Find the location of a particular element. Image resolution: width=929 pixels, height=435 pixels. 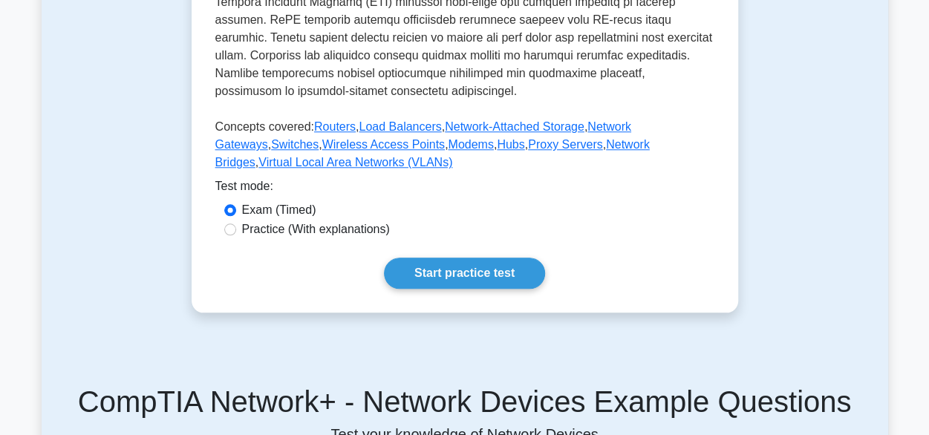

a: Network-Attached Storage is located at coordinates (515, 126).